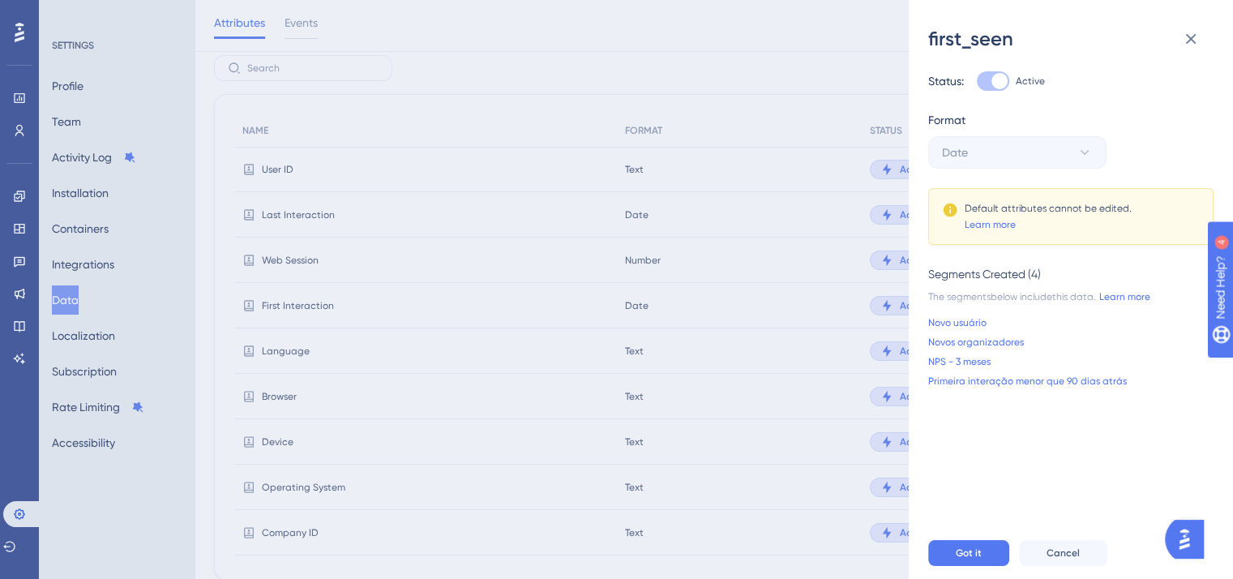  I want to click on a: NPS - 3 meses, so click(959, 361).